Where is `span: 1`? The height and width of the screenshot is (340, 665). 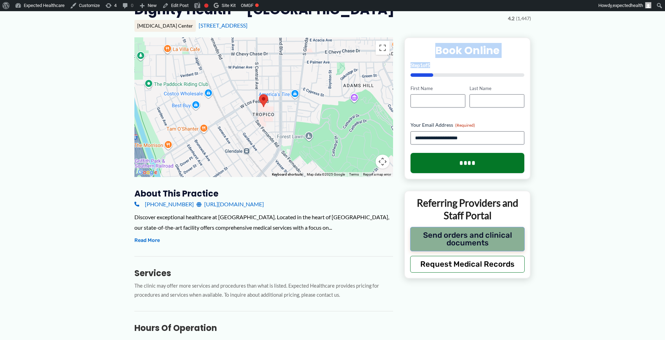
span: 1 is located at coordinates (422, 65).